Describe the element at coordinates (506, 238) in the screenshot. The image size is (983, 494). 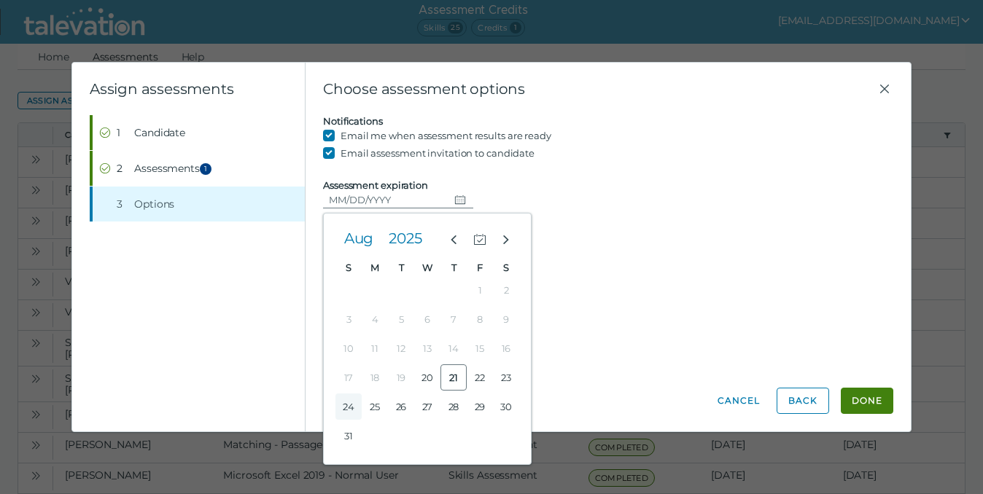
I see `button: Next month` at that location.